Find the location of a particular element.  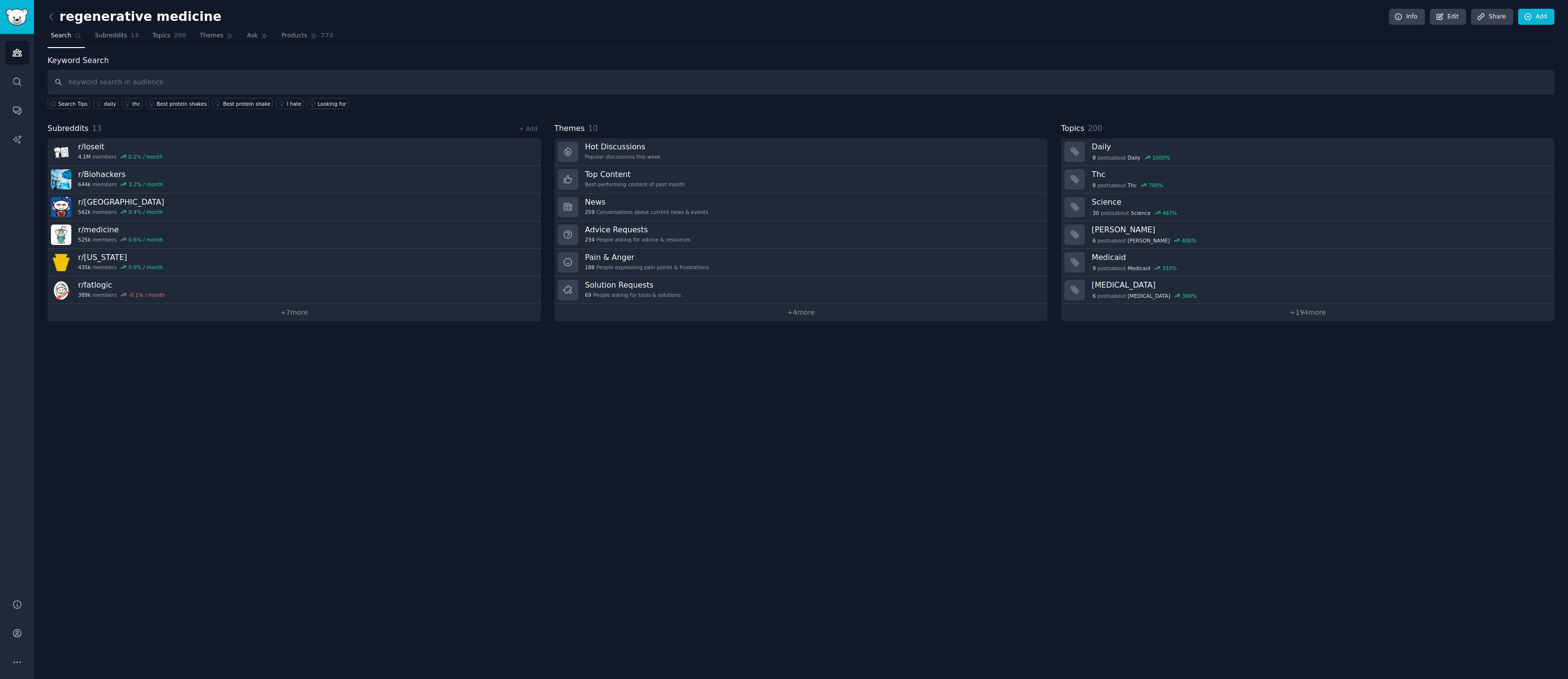

div: Looking for is located at coordinates (332, 104).